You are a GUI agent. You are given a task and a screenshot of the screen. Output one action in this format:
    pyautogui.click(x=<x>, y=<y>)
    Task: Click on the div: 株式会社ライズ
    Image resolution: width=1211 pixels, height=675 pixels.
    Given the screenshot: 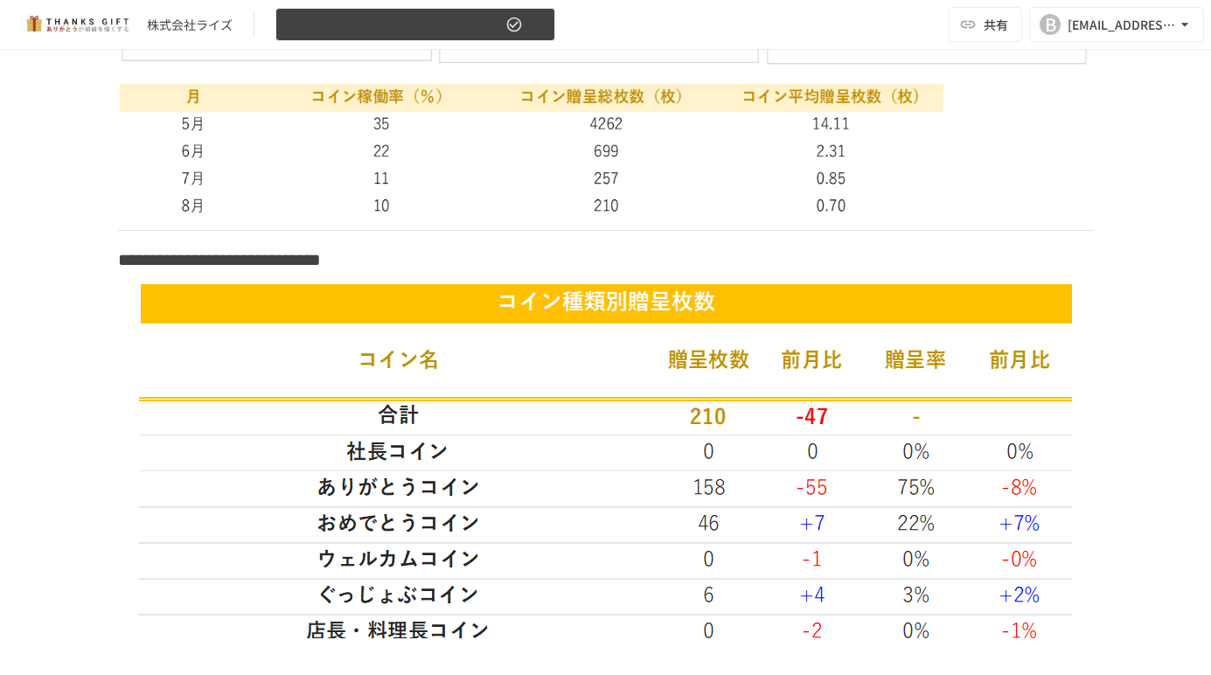 What is the action you would take?
    pyautogui.click(x=190, y=24)
    